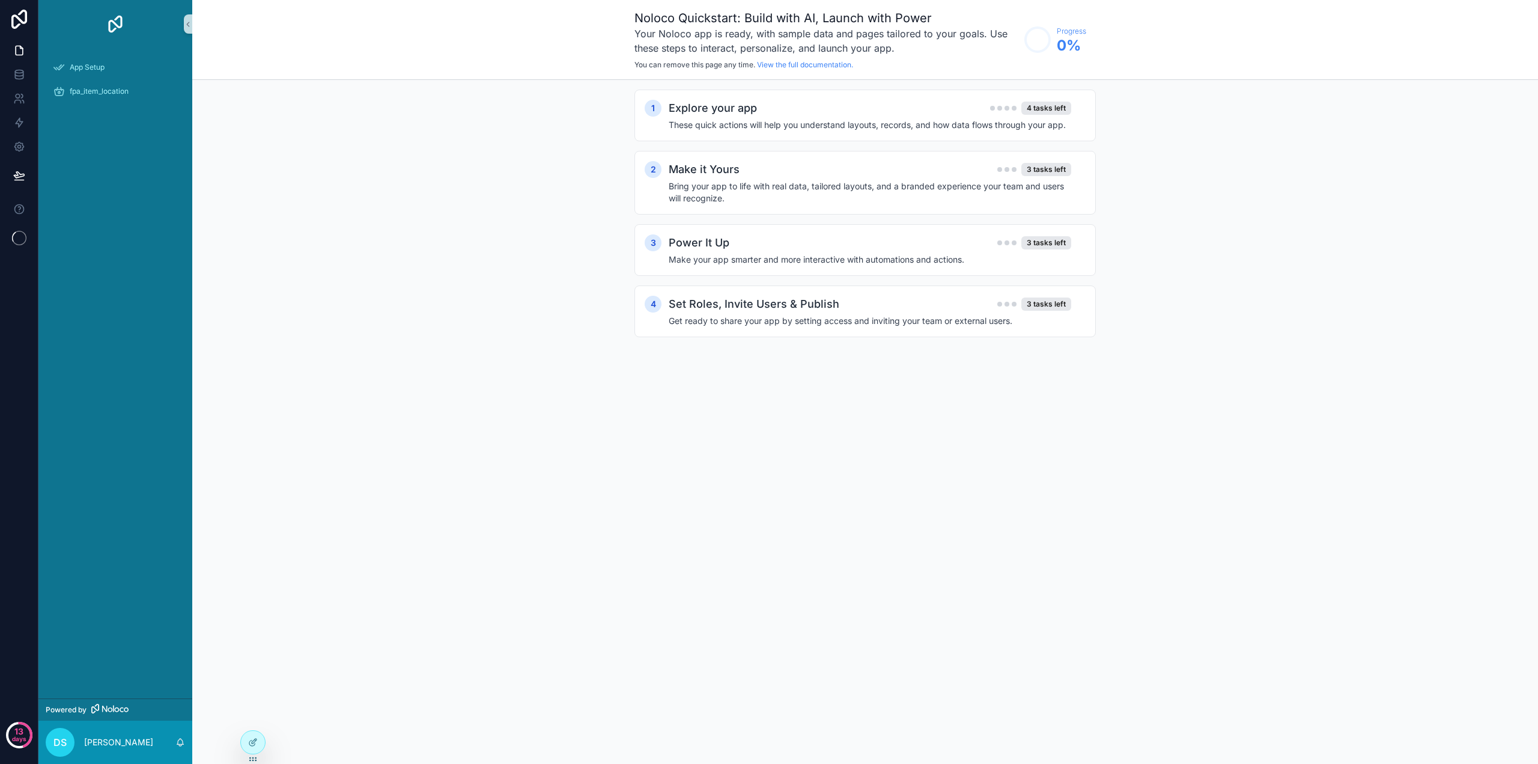 Image resolution: width=1538 pixels, height=764 pixels. I want to click on a: App Setup, so click(115, 67).